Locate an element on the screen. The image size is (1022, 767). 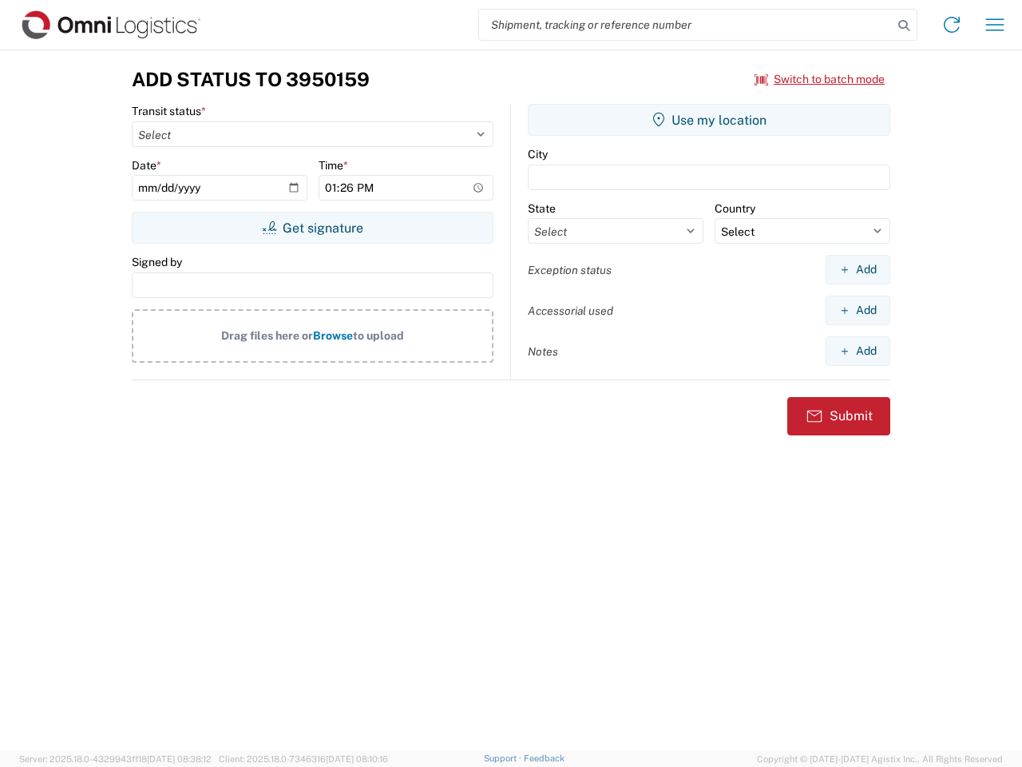
span: Browse is located at coordinates (333, 335).